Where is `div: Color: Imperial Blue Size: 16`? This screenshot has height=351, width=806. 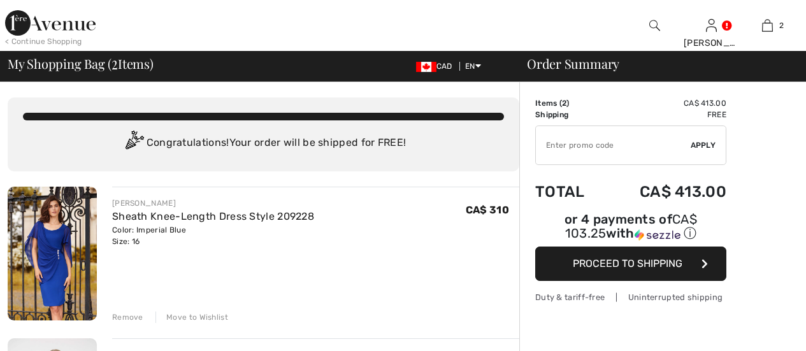
div: Color: Imperial Blue Size: 16 is located at coordinates (213, 236).